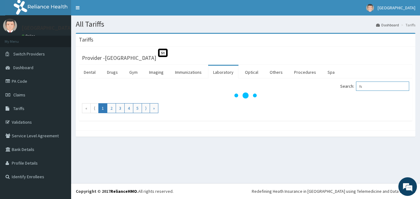  What do you see at coordinates (124, 191) in the screenshot?
I see `a: RelianceHMO` at bounding box center [124, 191].